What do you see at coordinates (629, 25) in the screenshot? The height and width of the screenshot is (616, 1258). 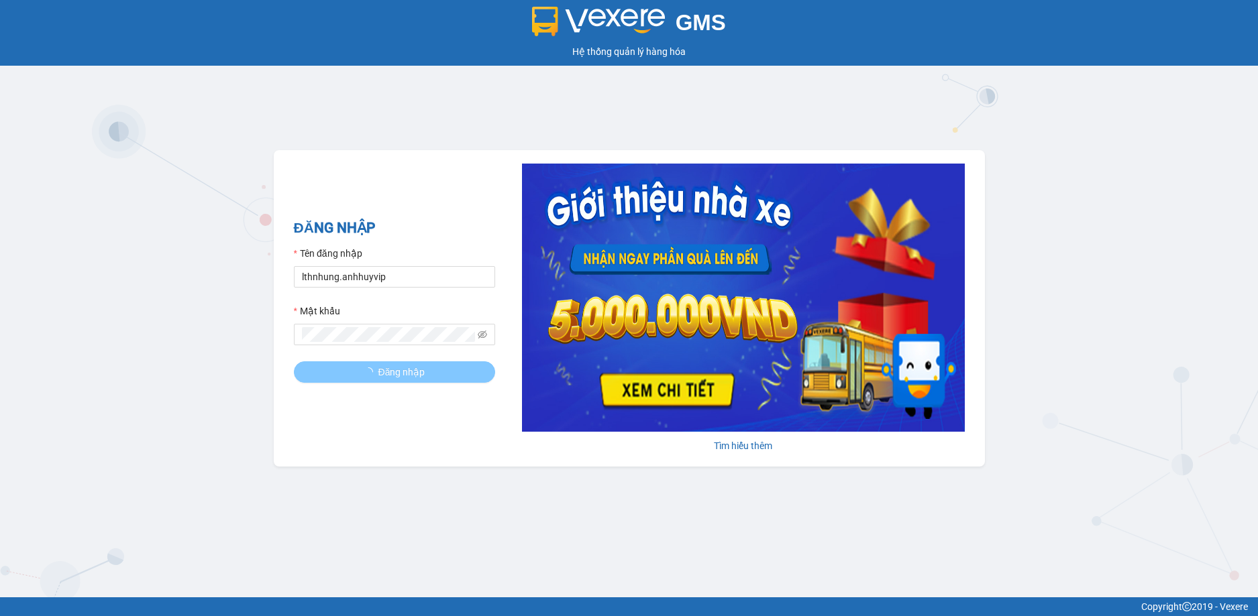 I see `a: GMS` at bounding box center [629, 25].